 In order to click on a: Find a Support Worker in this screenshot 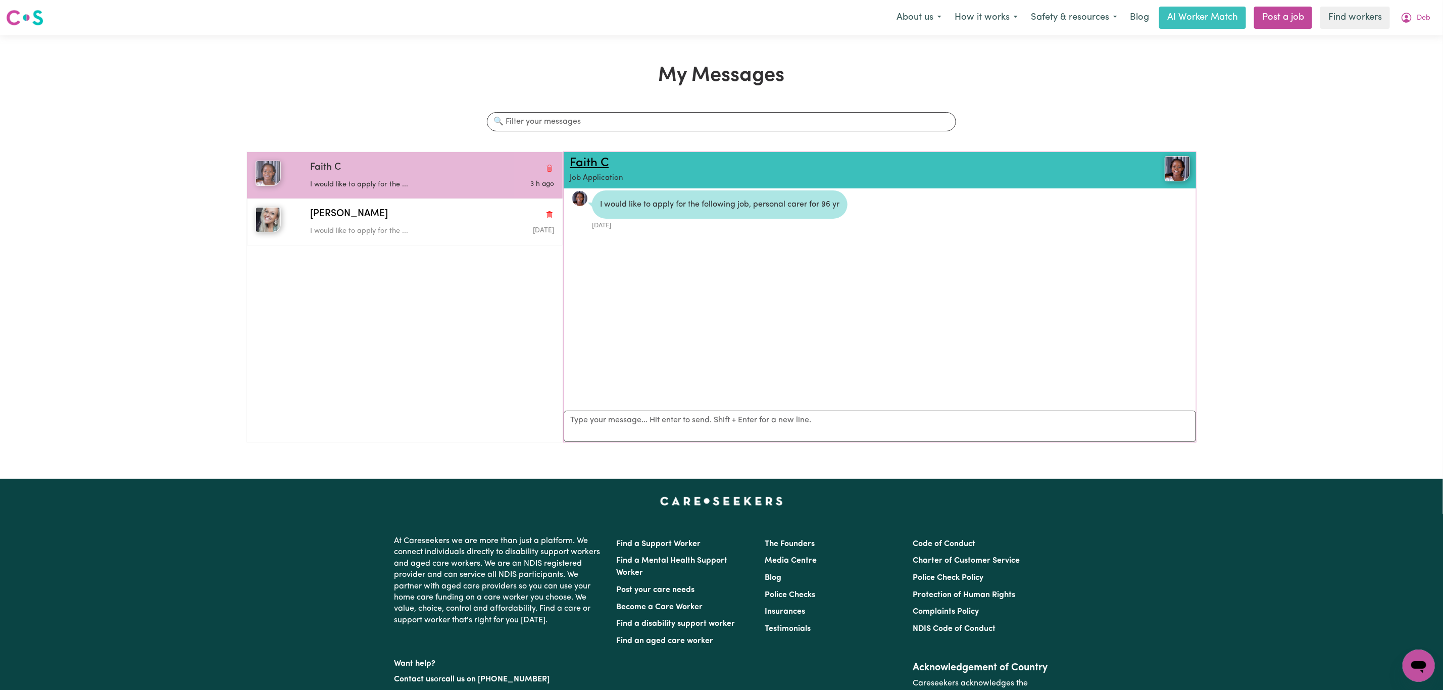, I will do `click(659, 544)`.